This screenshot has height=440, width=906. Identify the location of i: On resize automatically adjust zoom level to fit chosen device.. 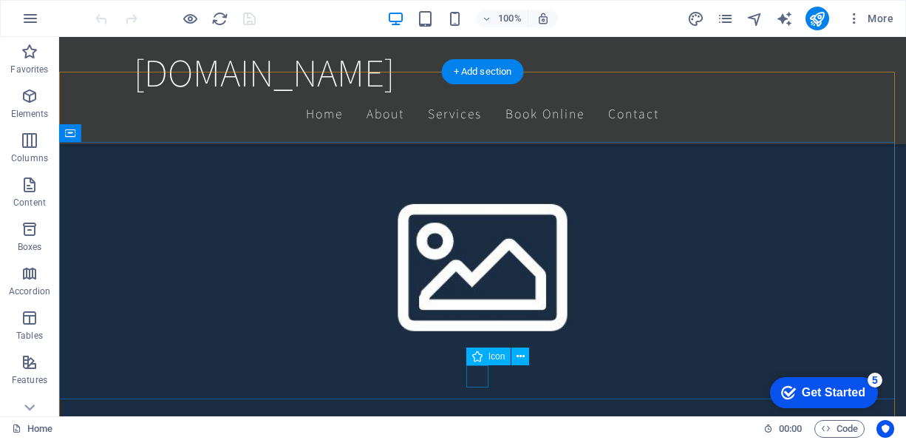
(543, 18).